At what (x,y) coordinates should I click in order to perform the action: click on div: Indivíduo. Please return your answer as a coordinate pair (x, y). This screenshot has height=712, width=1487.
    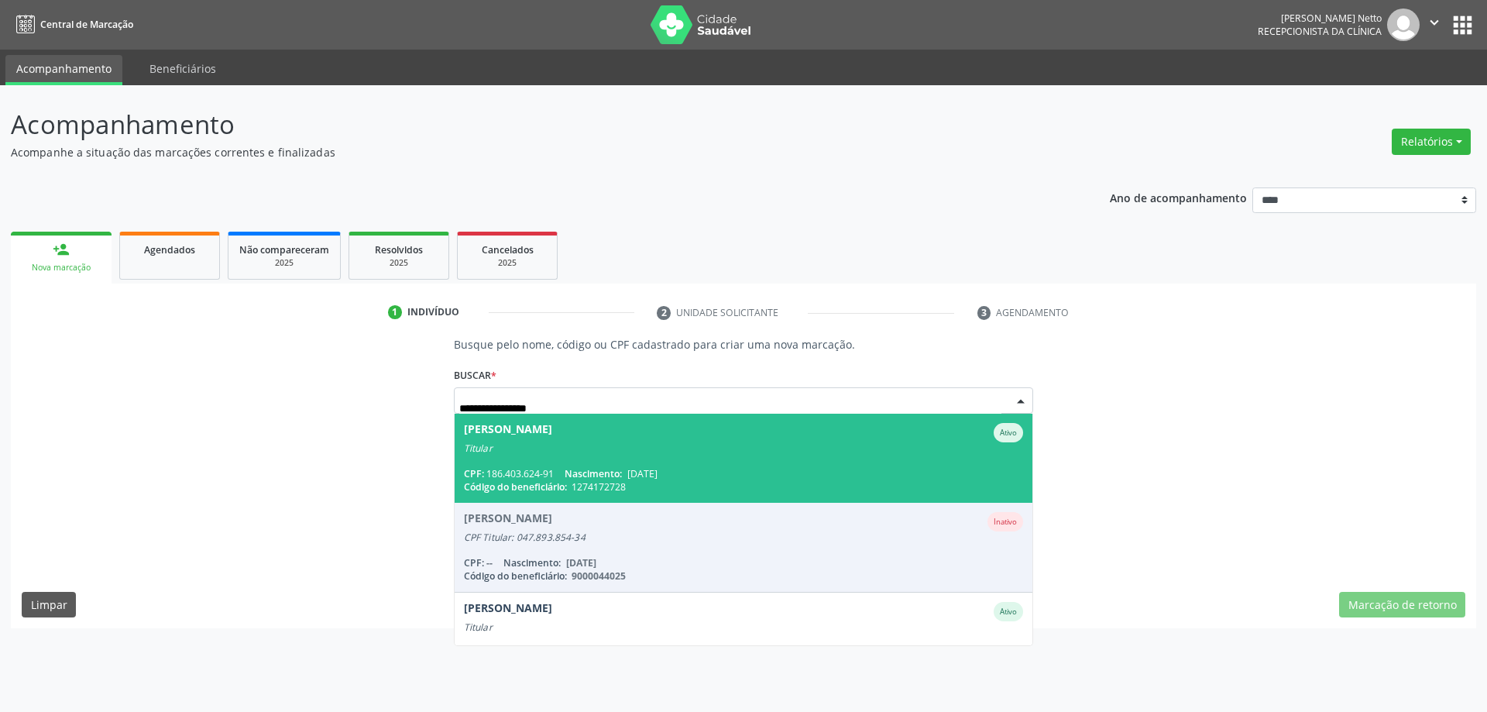
    Looking at the image, I should click on (433, 312).